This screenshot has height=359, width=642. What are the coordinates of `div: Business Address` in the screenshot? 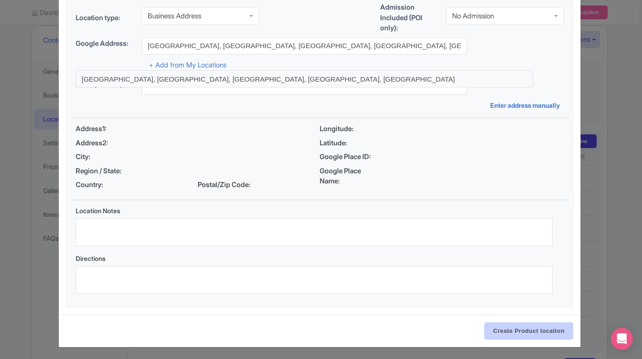 It's located at (174, 16).